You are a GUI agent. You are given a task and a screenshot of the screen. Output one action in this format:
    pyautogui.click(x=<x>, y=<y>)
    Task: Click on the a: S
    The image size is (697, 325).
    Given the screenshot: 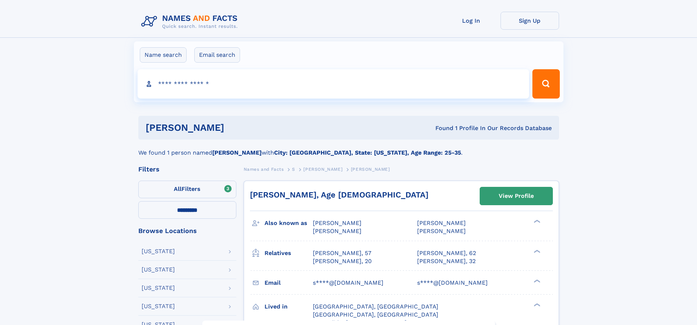 What is the action you would take?
    pyautogui.click(x=293, y=169)
    